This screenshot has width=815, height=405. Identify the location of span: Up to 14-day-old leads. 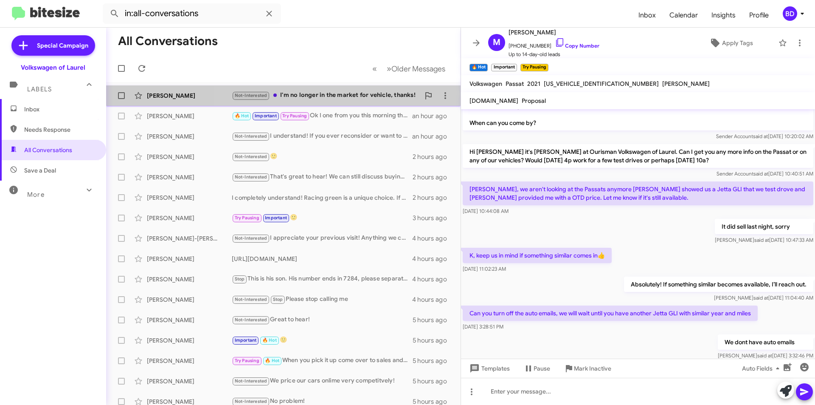
(554, 54).